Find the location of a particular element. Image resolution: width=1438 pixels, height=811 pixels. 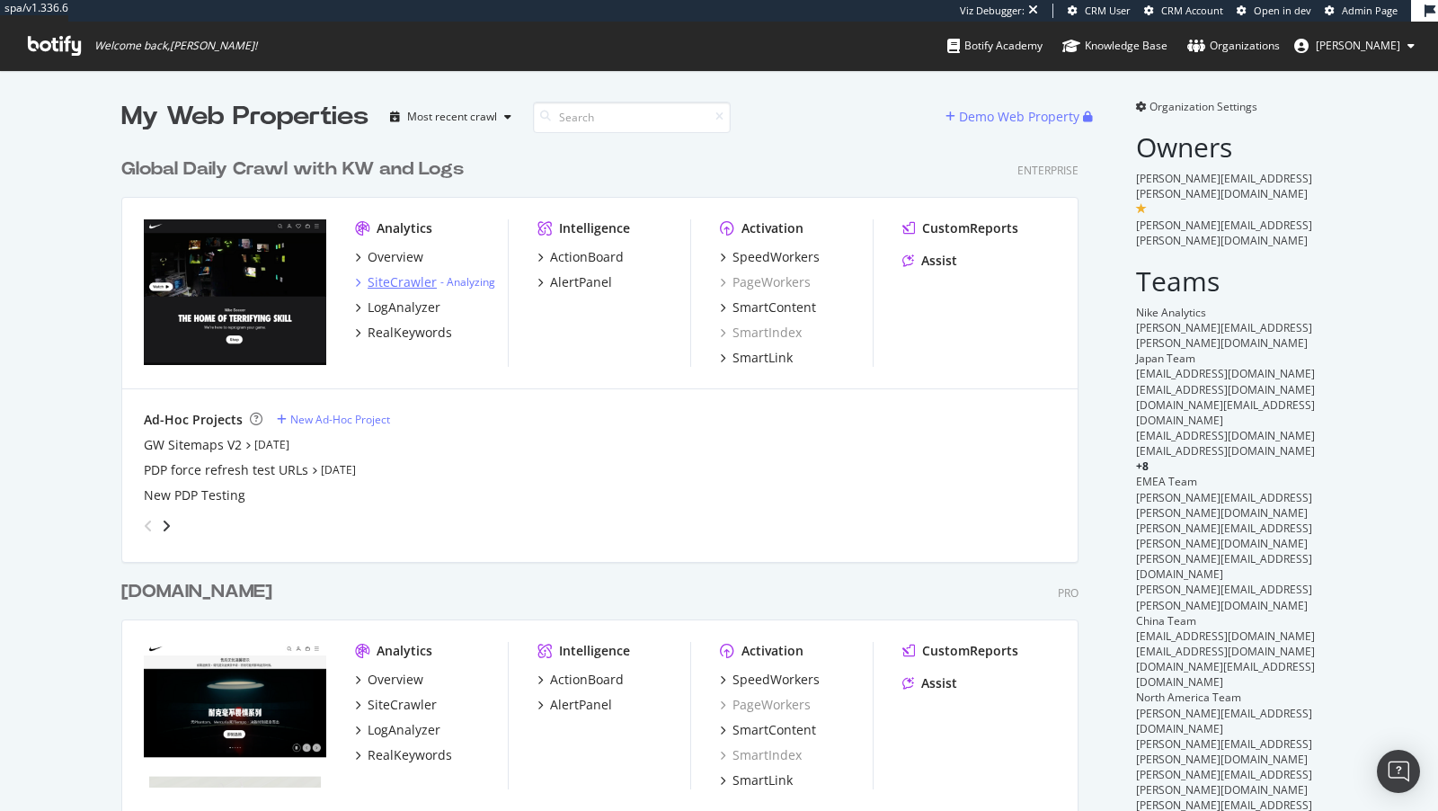

a: GW Sitemaps V2 is located at coordinates (192, 445).